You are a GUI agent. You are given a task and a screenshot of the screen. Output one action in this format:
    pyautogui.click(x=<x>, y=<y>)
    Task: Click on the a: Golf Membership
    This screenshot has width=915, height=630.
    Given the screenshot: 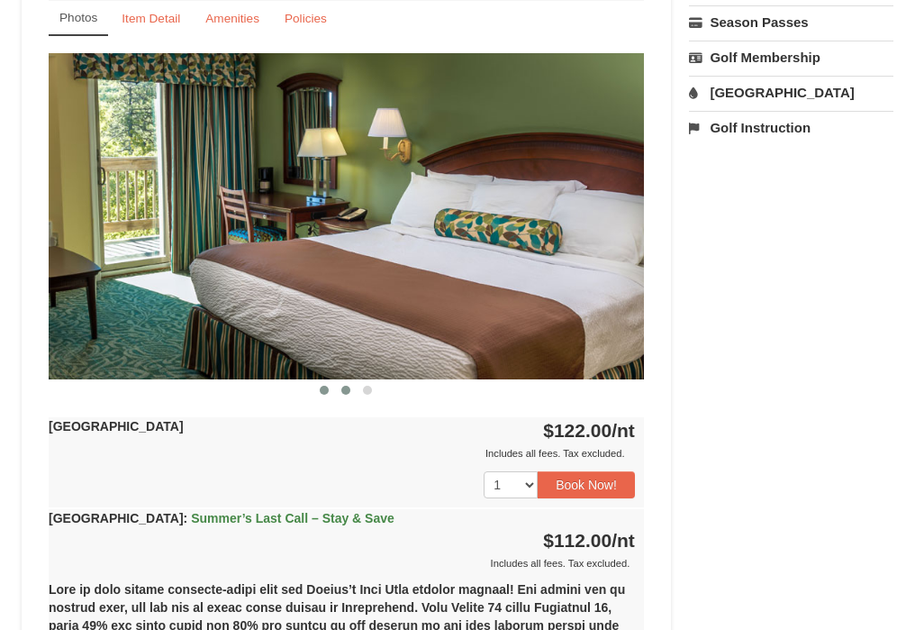 What is the action you would take?
    pyautogui.click(x=791, y=57)
    